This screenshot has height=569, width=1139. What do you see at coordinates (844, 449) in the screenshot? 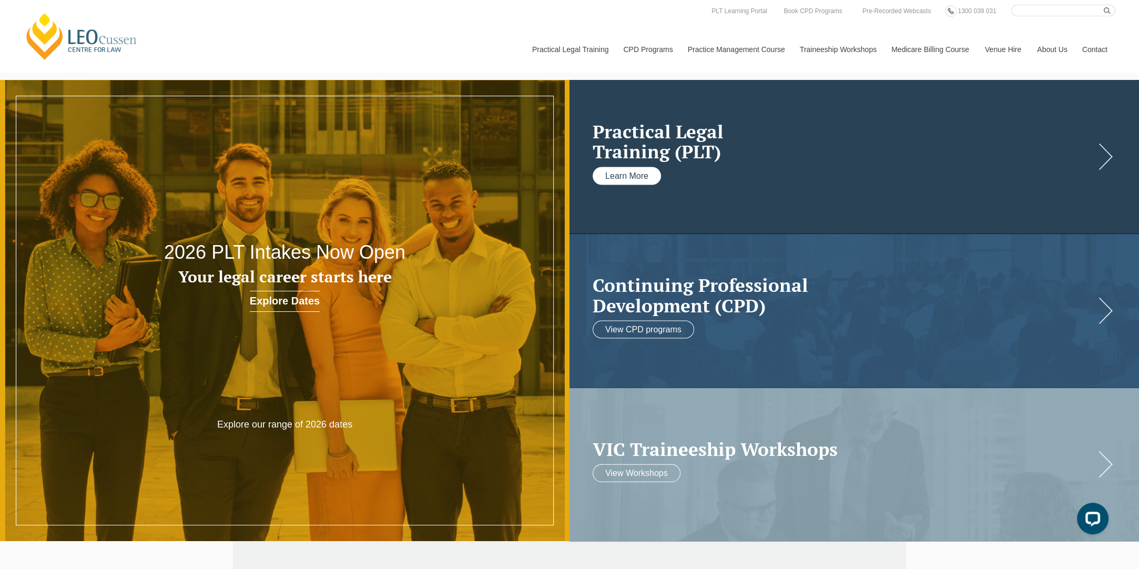
I see `h2: VIC Traineeship Workshops` at bounding box center [844, 449].